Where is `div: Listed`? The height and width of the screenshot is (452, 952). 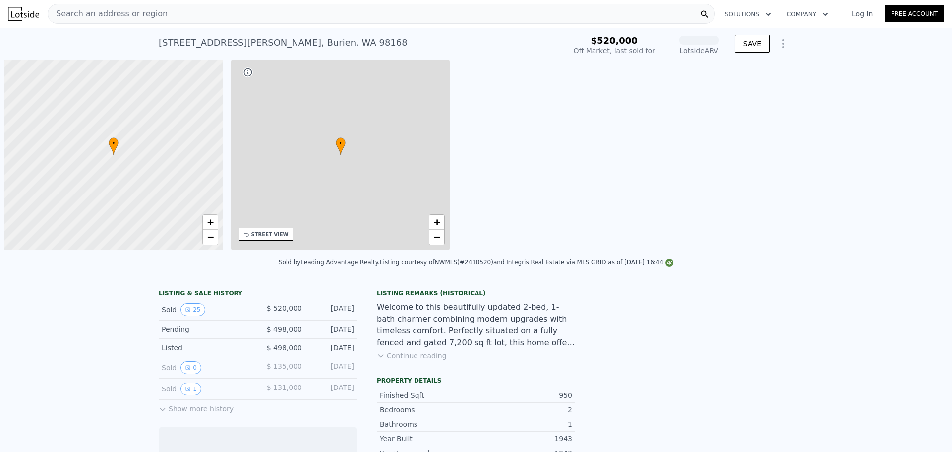 div: Listed is located at coordinates (206, 348).